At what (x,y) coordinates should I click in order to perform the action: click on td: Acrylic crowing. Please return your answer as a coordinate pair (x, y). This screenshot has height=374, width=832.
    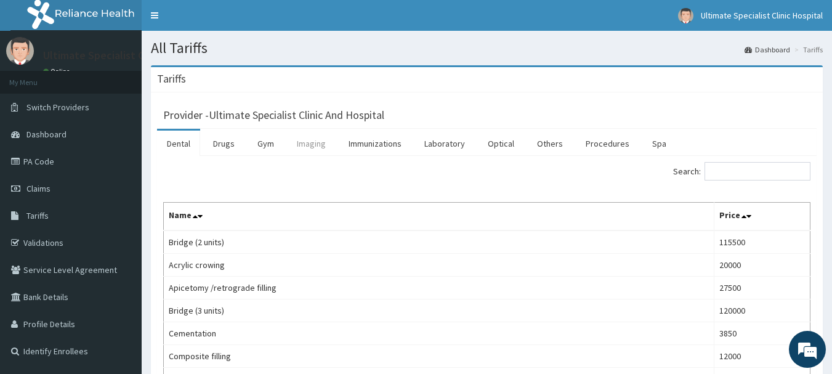
    Looking at the image, I should click on (439, 265).